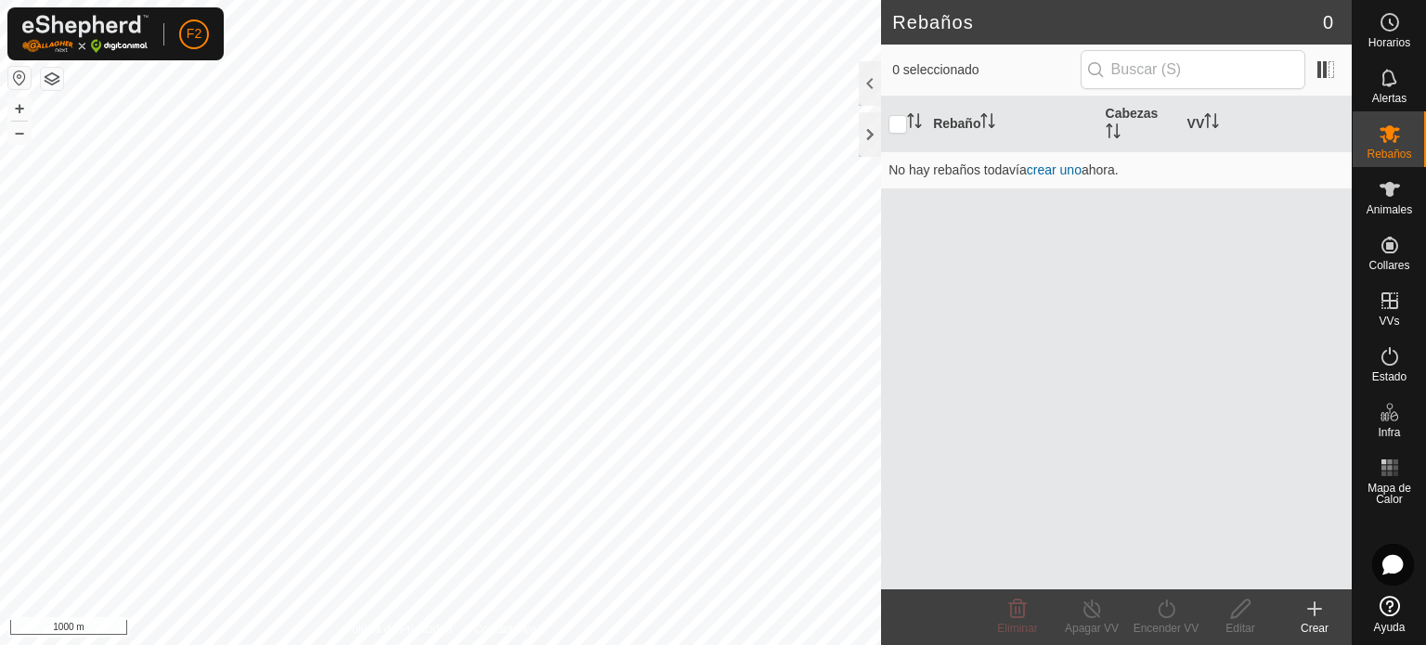 The height and width of the screenshot is (645, 1426). What do you see at coordinates (397, 629) in the screenshot?
I see `a: Política de Privacidad` at bounding box center [397, 629].